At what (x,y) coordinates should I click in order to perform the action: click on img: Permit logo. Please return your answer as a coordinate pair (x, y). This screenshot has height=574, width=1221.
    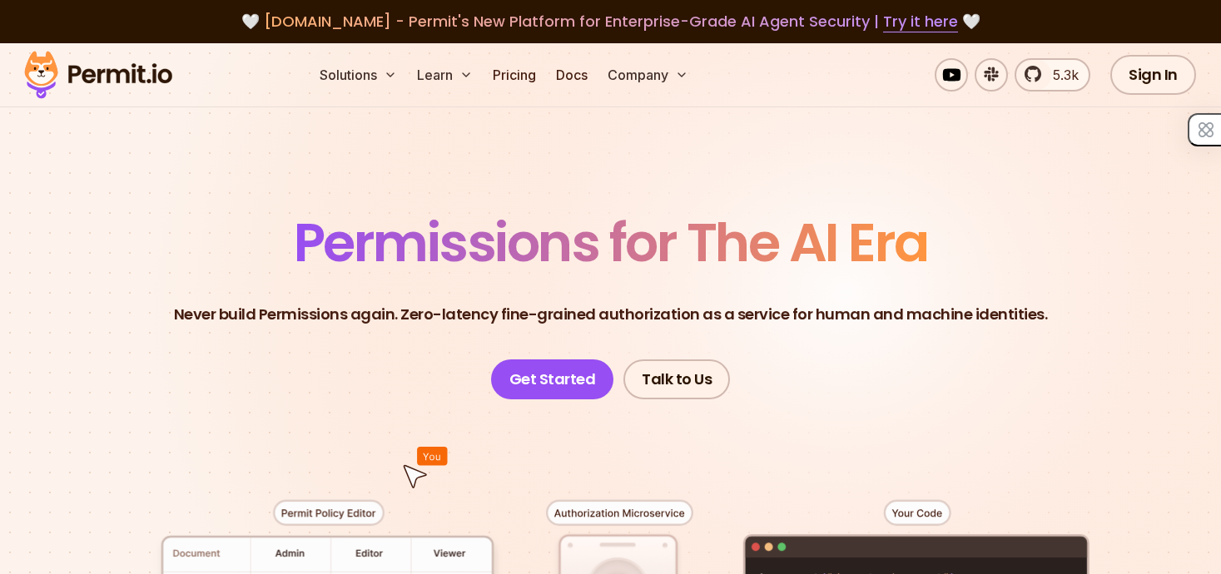
    Looking at the image, I should click on (98, 75).